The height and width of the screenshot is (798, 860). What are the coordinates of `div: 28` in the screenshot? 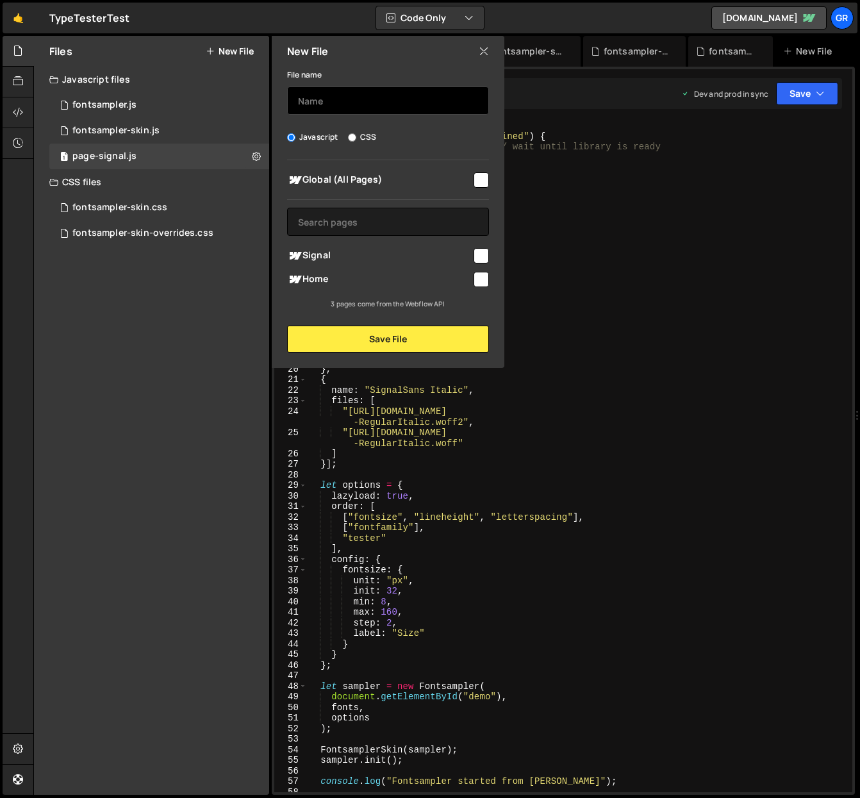 It's located at (290, 475).